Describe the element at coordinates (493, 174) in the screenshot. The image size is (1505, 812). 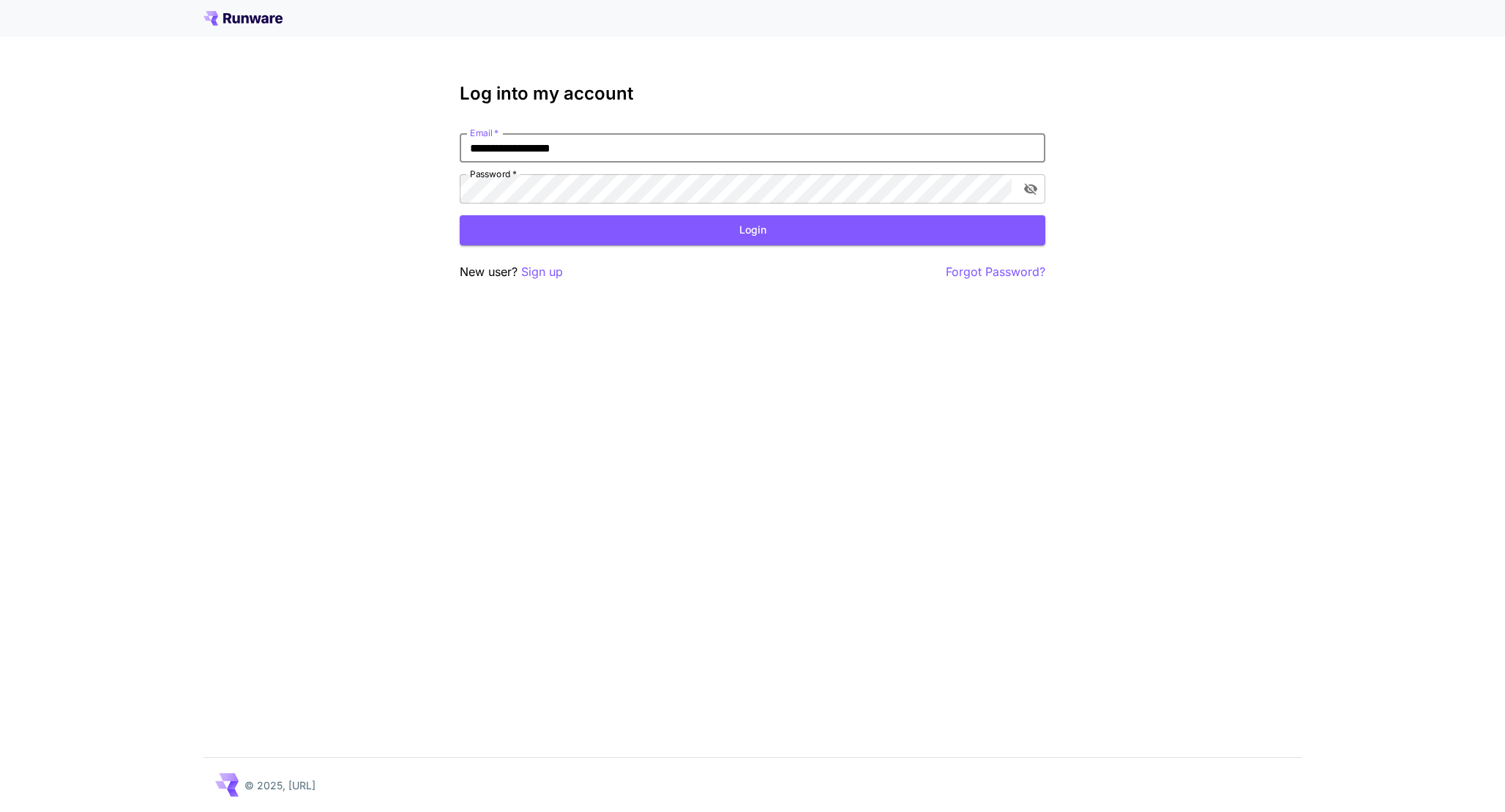
I see `label: Password` at that location.